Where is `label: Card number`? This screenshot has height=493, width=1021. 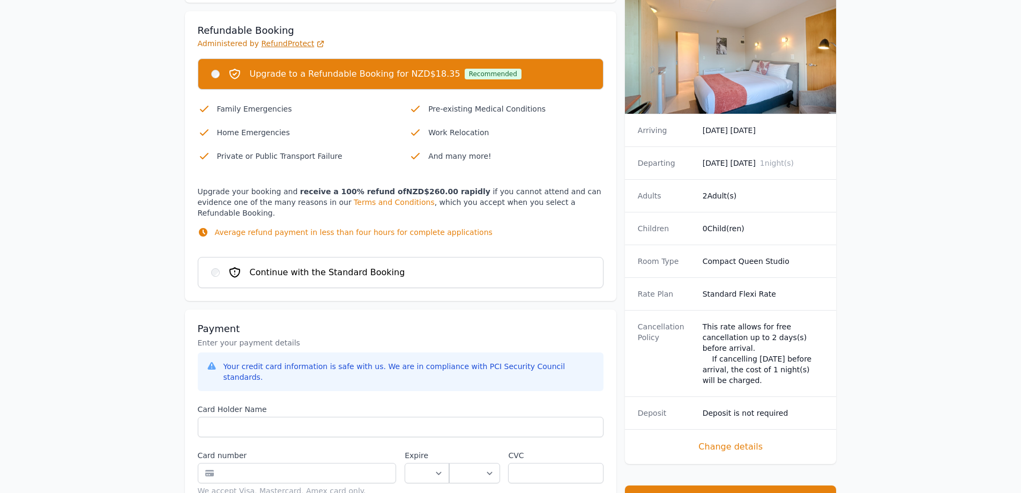
label: Card number is located at coordinates (297, 455).